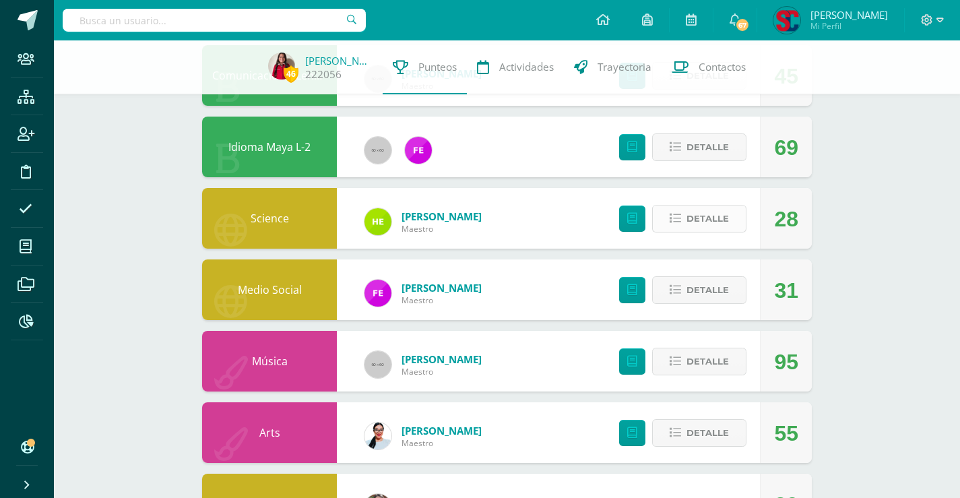 The width and height of the screenshot is (960, 498). I want to click on img: 34d3bcffadbe33015aee432240cd1cce.png, so click(378, 222).